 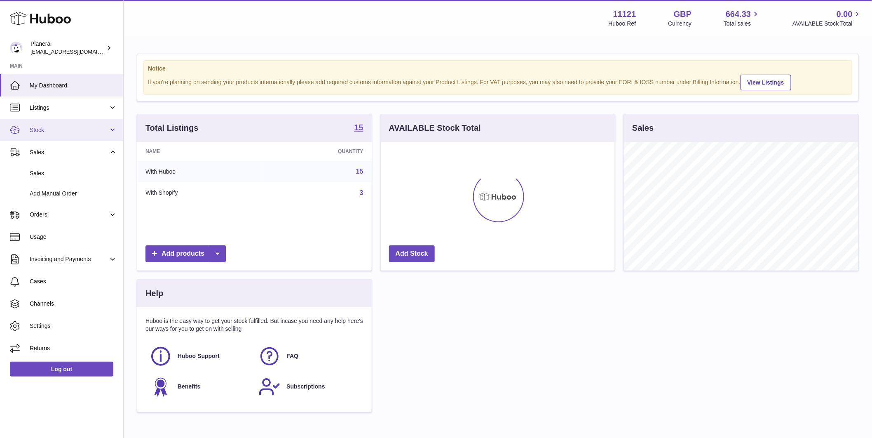 I want to click on p: Huboo is the easy way to get your stock fulfilled. But incase you need any help here's our ways f..., so click(x=254, y=325).